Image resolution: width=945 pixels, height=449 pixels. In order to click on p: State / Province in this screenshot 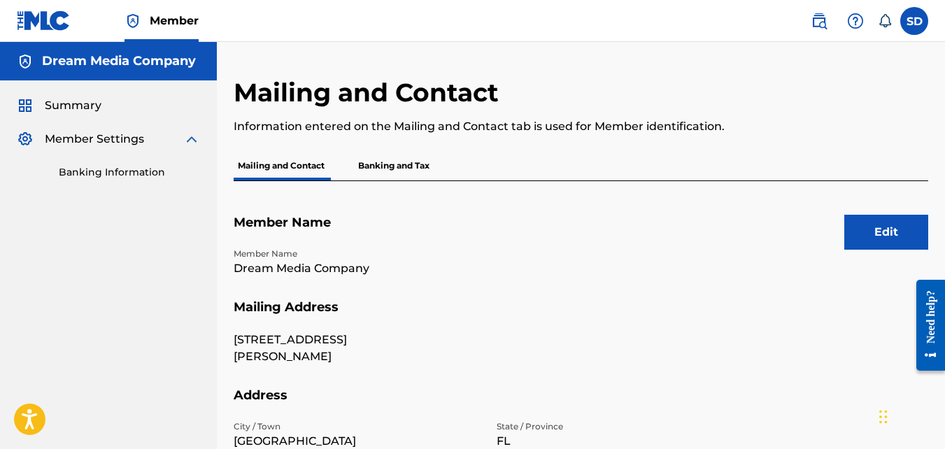, I will do `click(620, 427)`.